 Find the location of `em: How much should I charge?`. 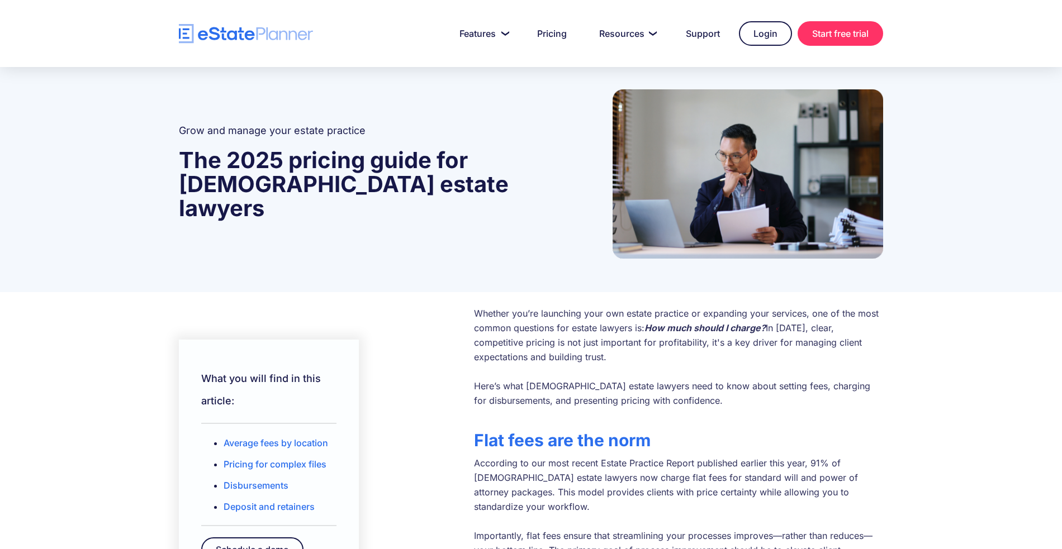

em: How much should I charge? is located at coordinates (705, 328).